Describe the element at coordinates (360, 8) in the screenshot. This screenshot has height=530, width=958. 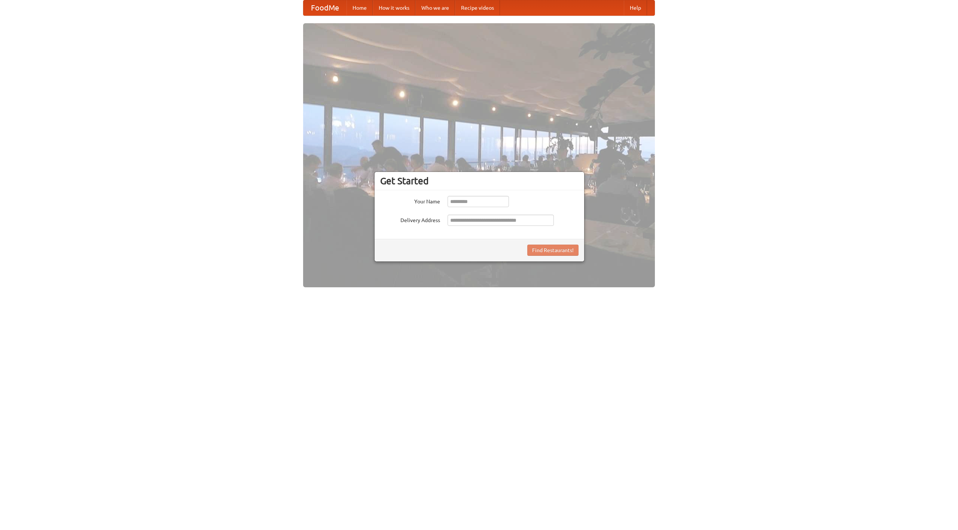
I see `a: Home` at that location.